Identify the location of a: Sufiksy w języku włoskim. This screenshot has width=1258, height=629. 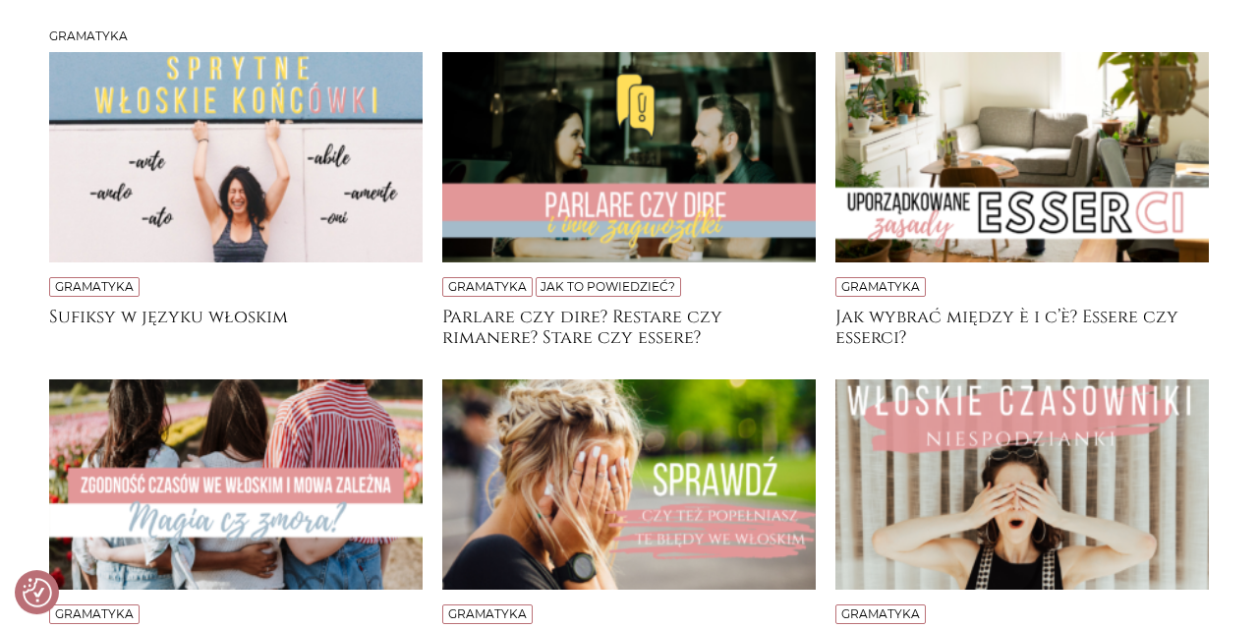
(236, 326).